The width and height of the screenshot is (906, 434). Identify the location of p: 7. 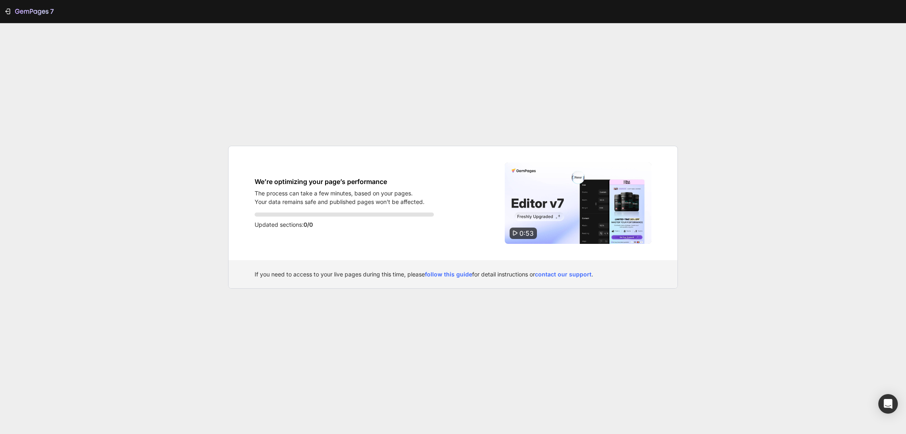
(52, 11).